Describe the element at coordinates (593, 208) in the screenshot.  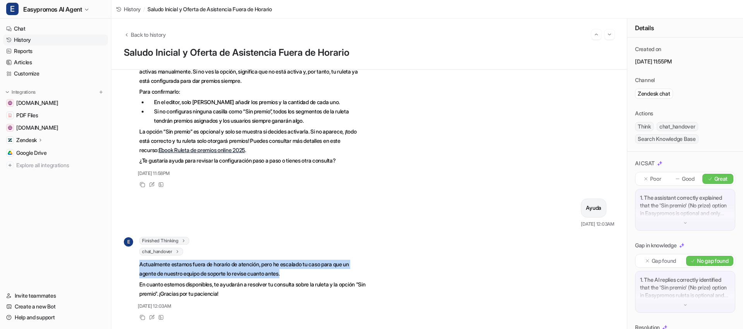
I see `p: Ayuda` at that location.